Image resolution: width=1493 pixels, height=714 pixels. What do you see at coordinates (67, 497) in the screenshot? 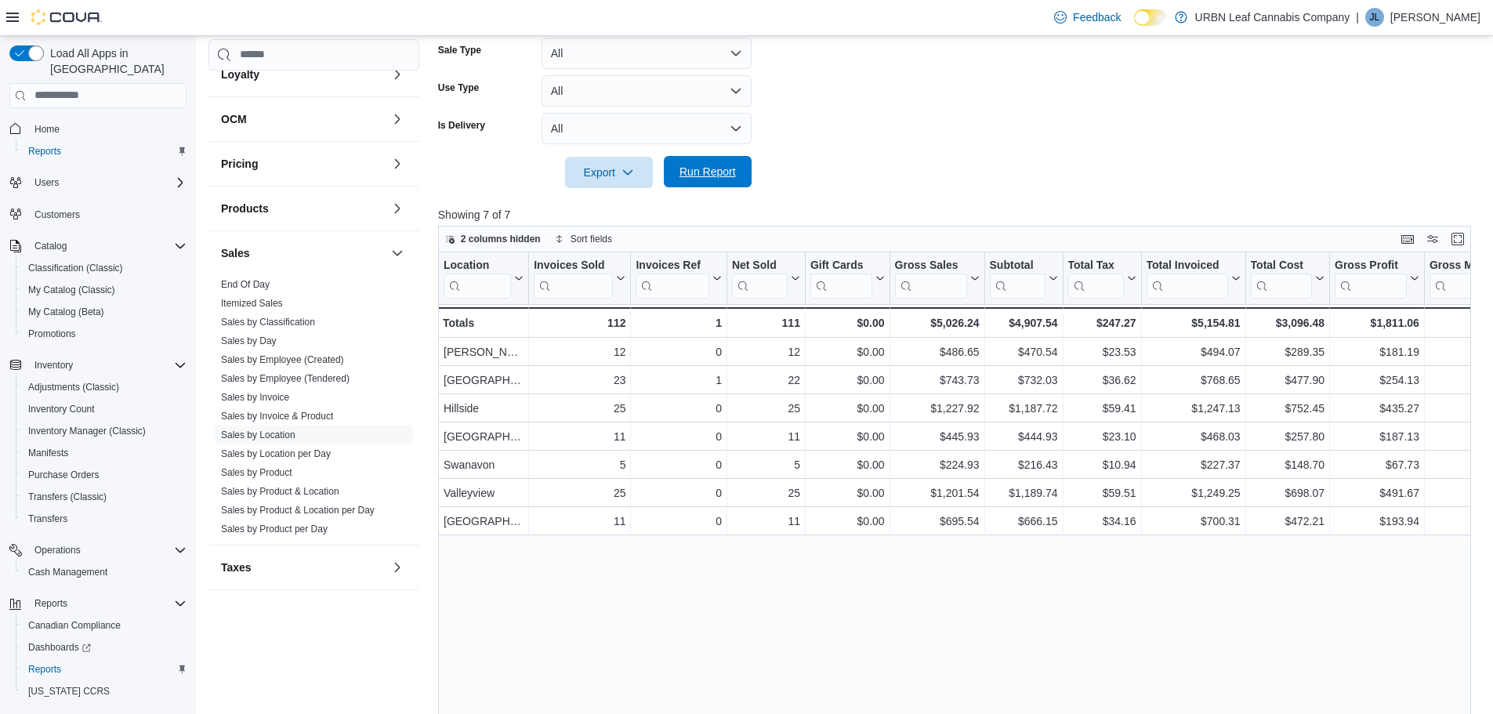
I see `a: Transfers (Classic)` at bounding box center [67, 497].